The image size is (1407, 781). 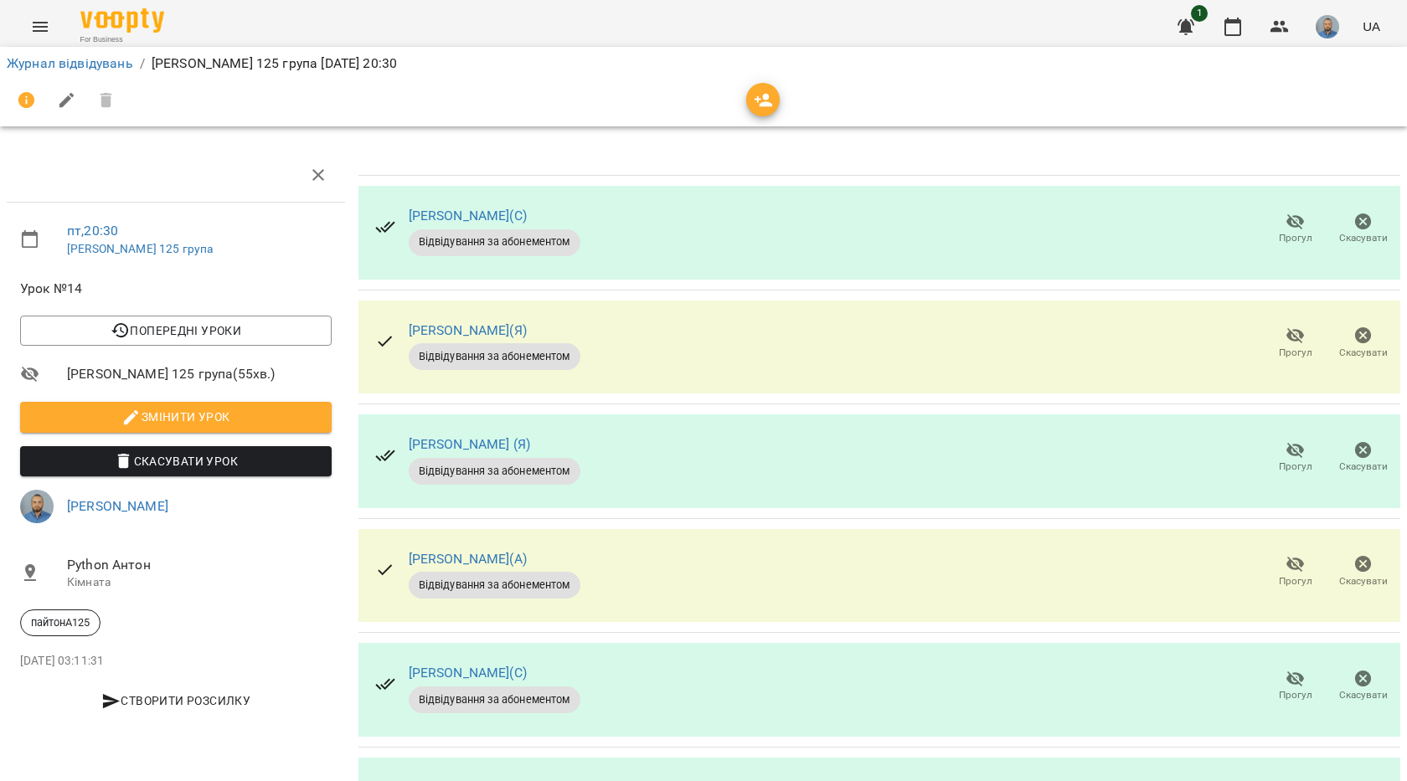 I want to click on a: пт , 20:30, so click(x=92, y=230).